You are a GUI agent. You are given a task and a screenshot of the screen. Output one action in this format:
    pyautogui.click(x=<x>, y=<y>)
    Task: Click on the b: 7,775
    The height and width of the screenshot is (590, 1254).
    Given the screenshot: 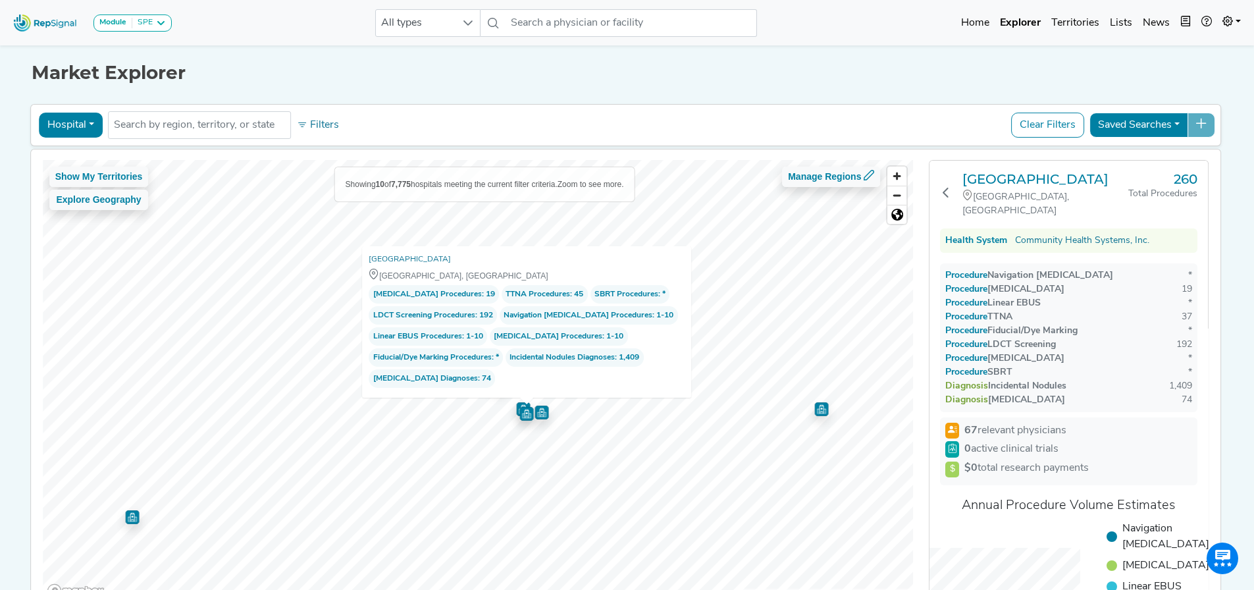 What is the action you would take?
    pyautogui.click(x=401, y=184)
    